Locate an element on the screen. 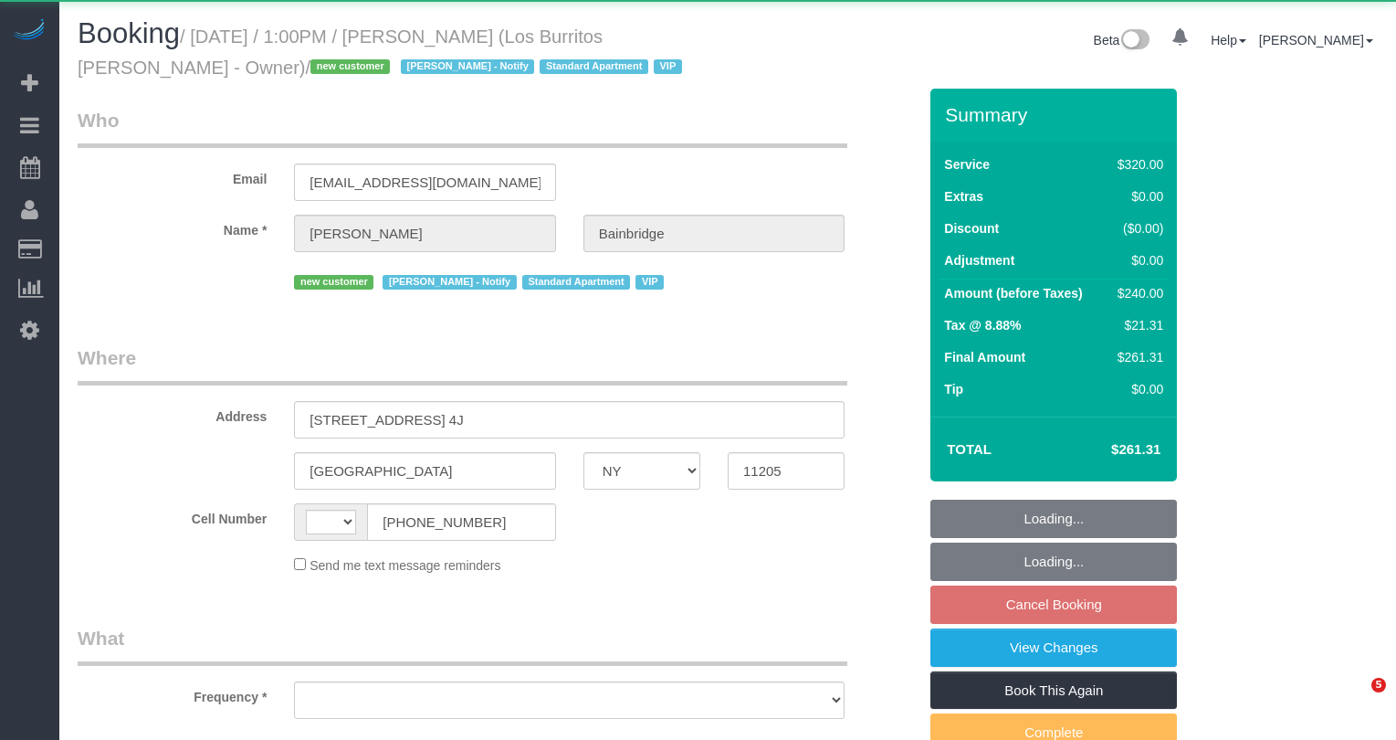 The width and height of the screenshot is (1396, 740). span: 5 is located at coordinates (1379, 685).